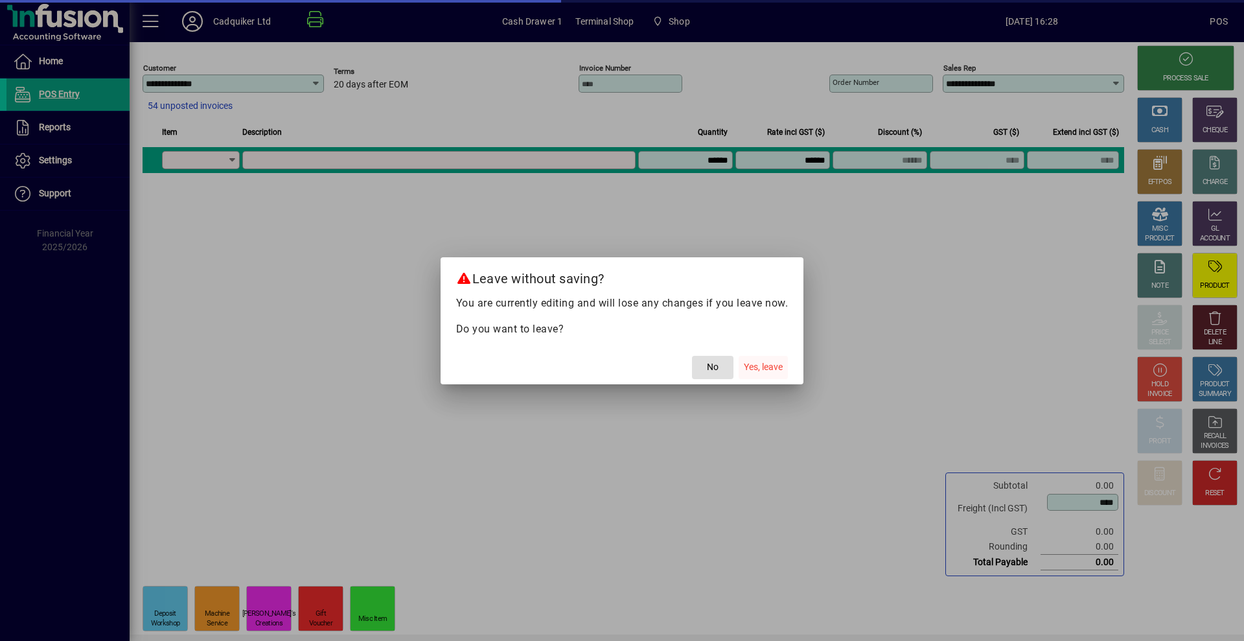 The width and height of the screenshot is (1244, 641). I want to click on span: No, so click(713, 367).